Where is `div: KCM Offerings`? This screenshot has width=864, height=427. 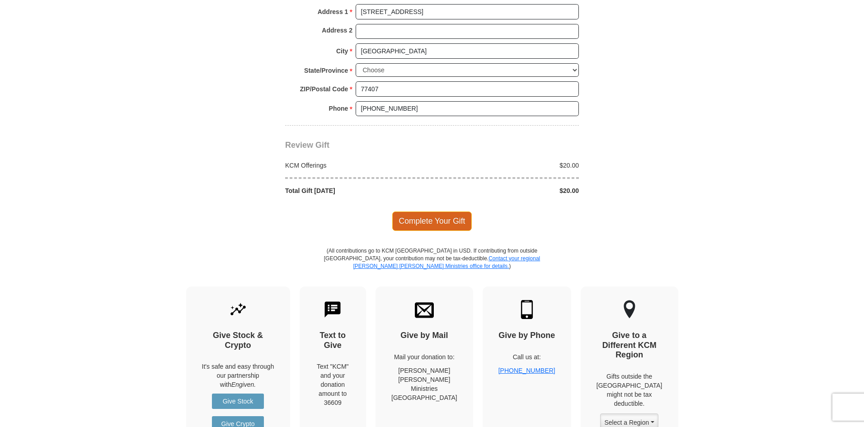 div: KCM Offerings is located at coordinates (356, 165).